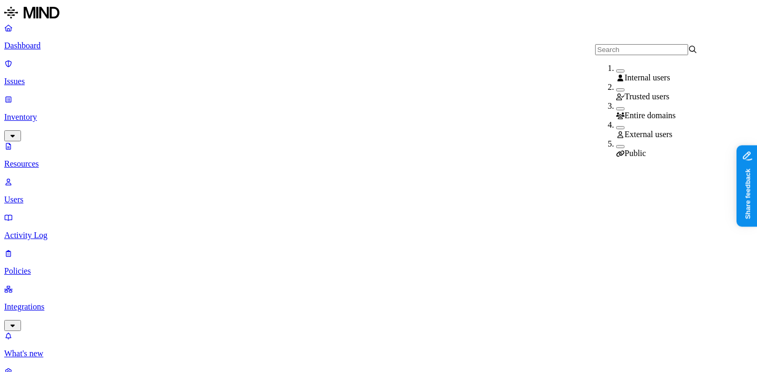  Describe the element at coordinates (378, 37) in the screenshot. I see `a: Dashboard` at that location.